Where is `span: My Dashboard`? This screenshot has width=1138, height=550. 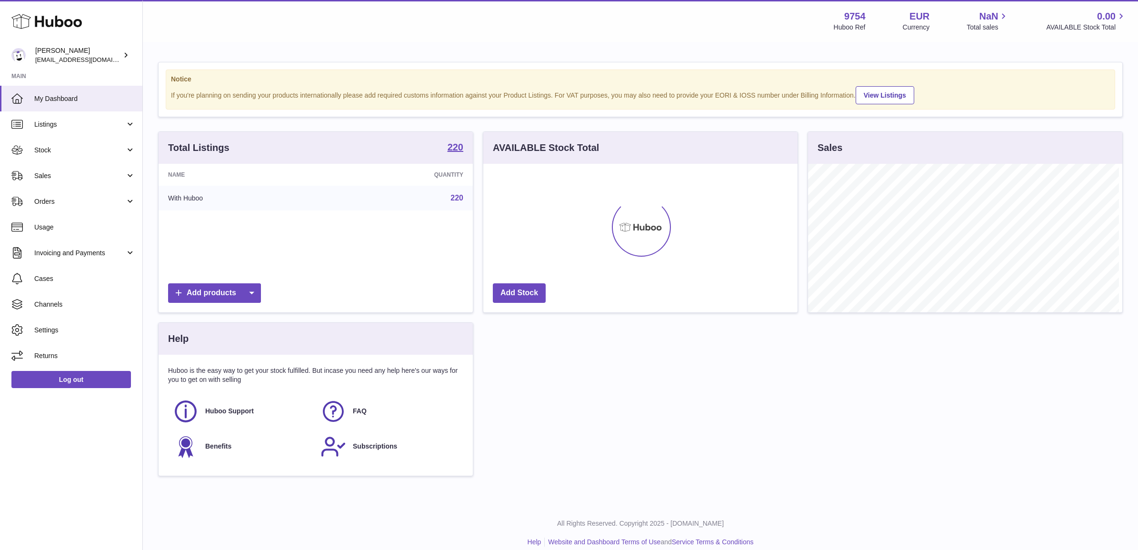
span: My Dashboard is located at coordinates (85, 99).